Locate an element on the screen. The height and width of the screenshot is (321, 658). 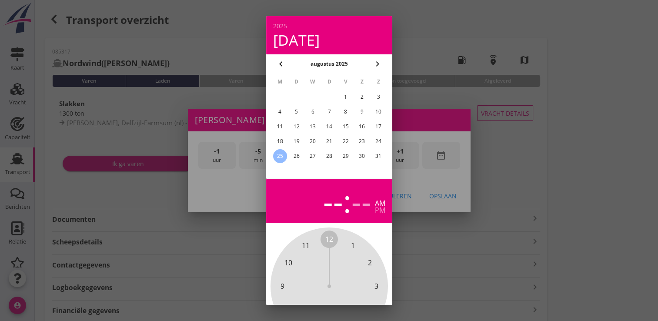
button: 19 is located at coordinates (296, 141).